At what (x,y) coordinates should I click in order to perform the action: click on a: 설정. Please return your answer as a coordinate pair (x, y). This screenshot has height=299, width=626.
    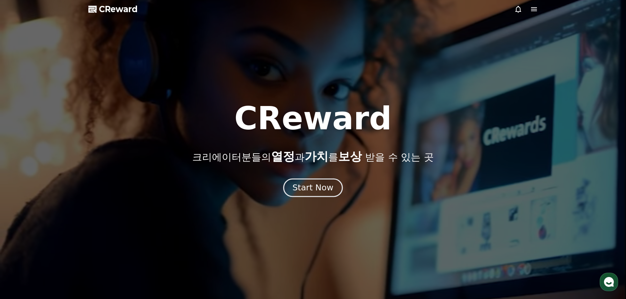
    Looking at the image, I should click on (105, 216).